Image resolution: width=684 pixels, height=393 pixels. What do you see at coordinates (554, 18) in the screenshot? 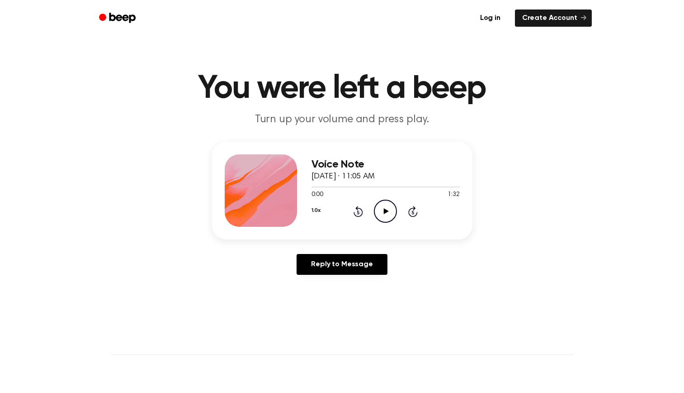
I see `a: Create Account` at bounding box center [554, 18].